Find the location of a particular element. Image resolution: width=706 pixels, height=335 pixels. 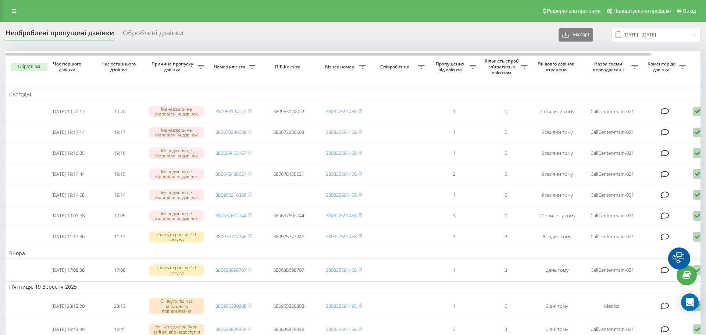

span: Вихід is located at coordinates (689, 11).